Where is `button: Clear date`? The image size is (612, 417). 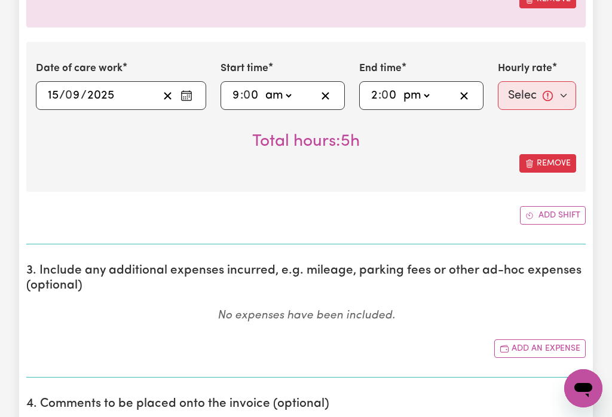
button: Clear date is located at coordinates (167, 96).